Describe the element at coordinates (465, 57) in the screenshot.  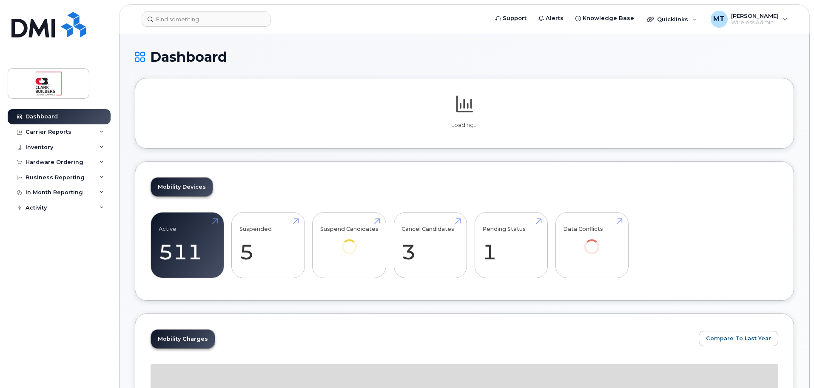
I see `h1: Dashboard` at that location.